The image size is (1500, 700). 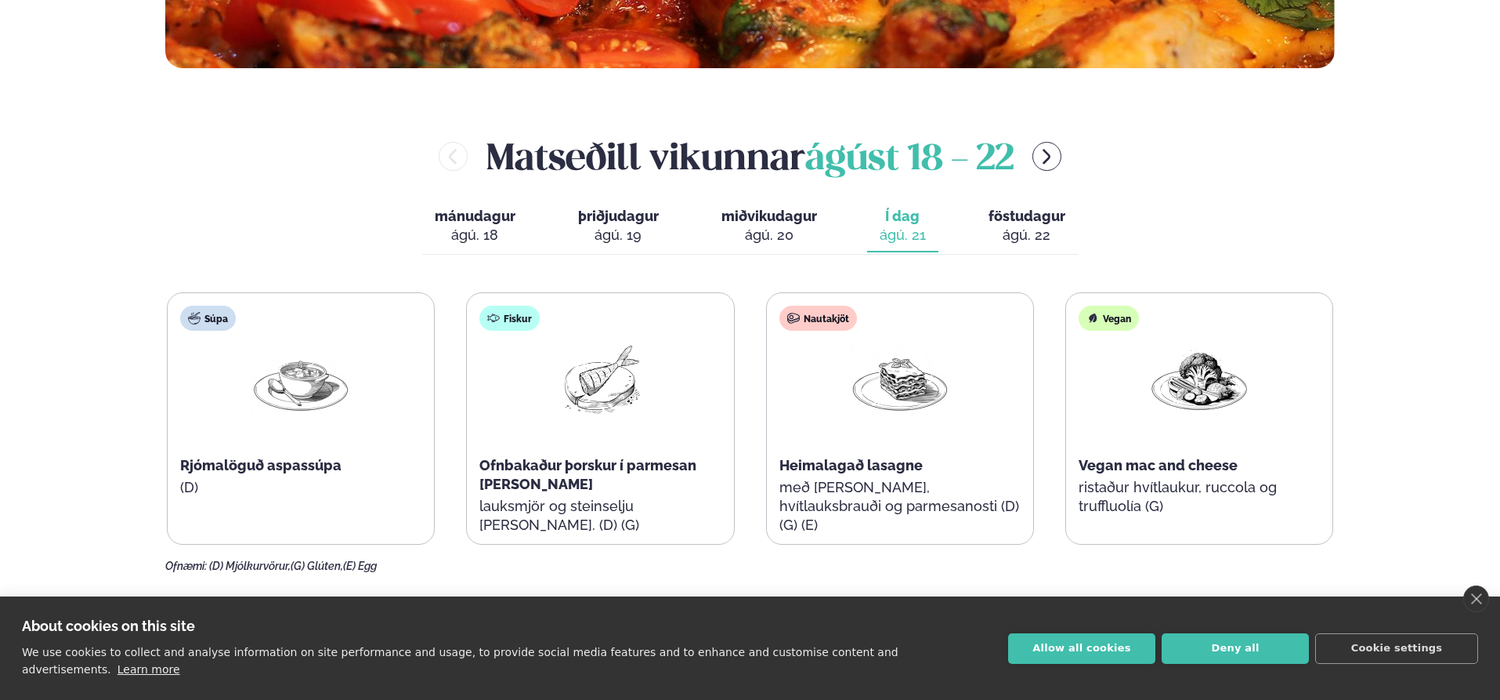 What do you see at coordinates (186, 566) in the screenshot?
I see `span: Ofnæmi:` at bounding box center [186, 566].